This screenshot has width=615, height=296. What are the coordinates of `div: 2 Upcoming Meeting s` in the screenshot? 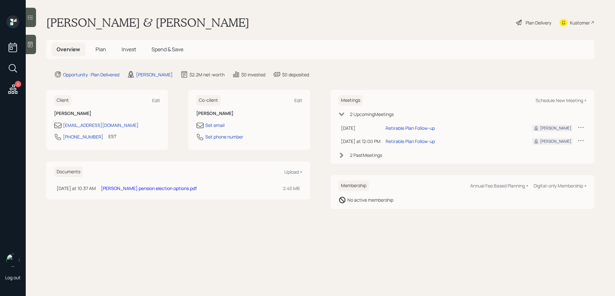 It's located at (372, 114).